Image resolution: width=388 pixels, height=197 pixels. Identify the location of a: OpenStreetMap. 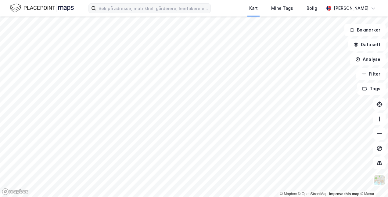
(313, 194).